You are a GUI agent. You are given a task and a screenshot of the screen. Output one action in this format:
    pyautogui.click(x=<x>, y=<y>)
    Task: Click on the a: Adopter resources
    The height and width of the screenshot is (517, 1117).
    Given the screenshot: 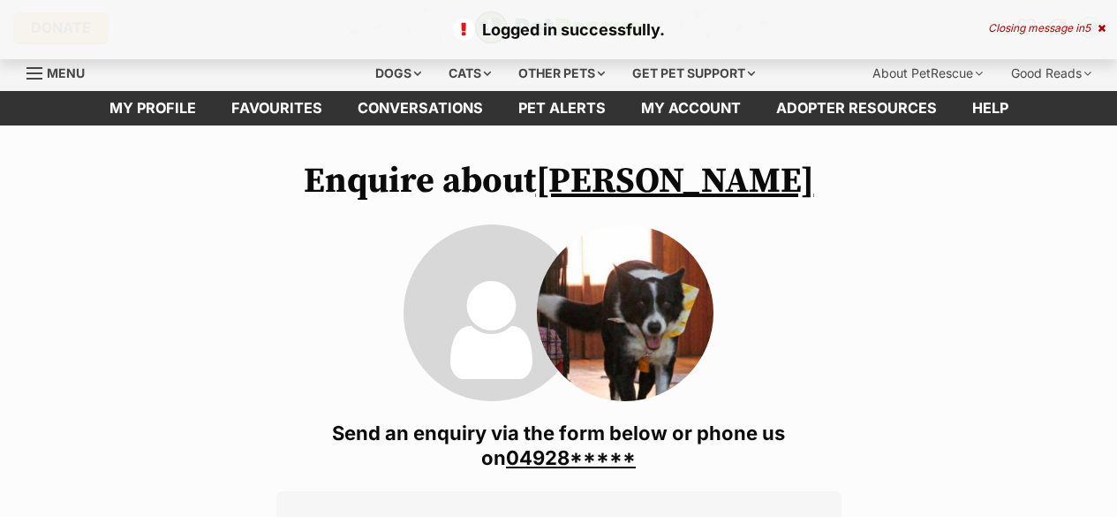 What is the action you would take?
    pyautogui.click(x=857, y=108)
    